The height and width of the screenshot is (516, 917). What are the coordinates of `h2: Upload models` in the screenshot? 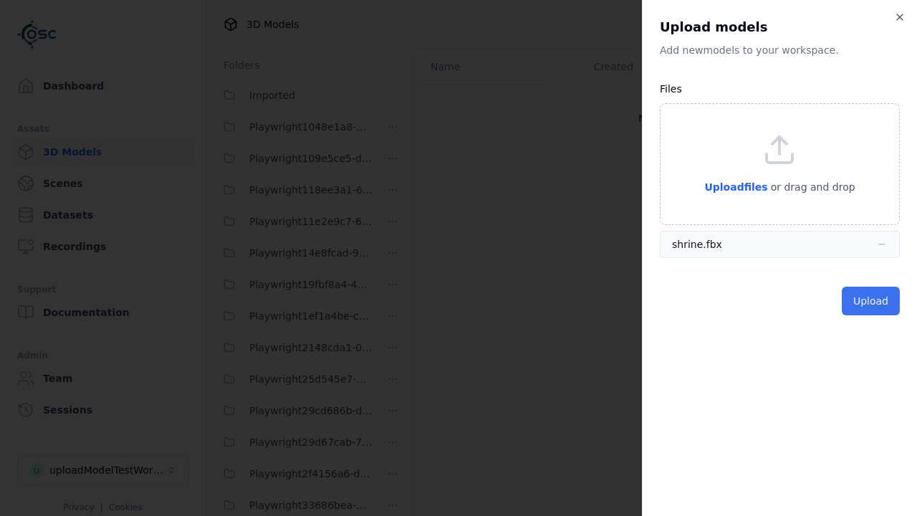 It's located at (779, 27).